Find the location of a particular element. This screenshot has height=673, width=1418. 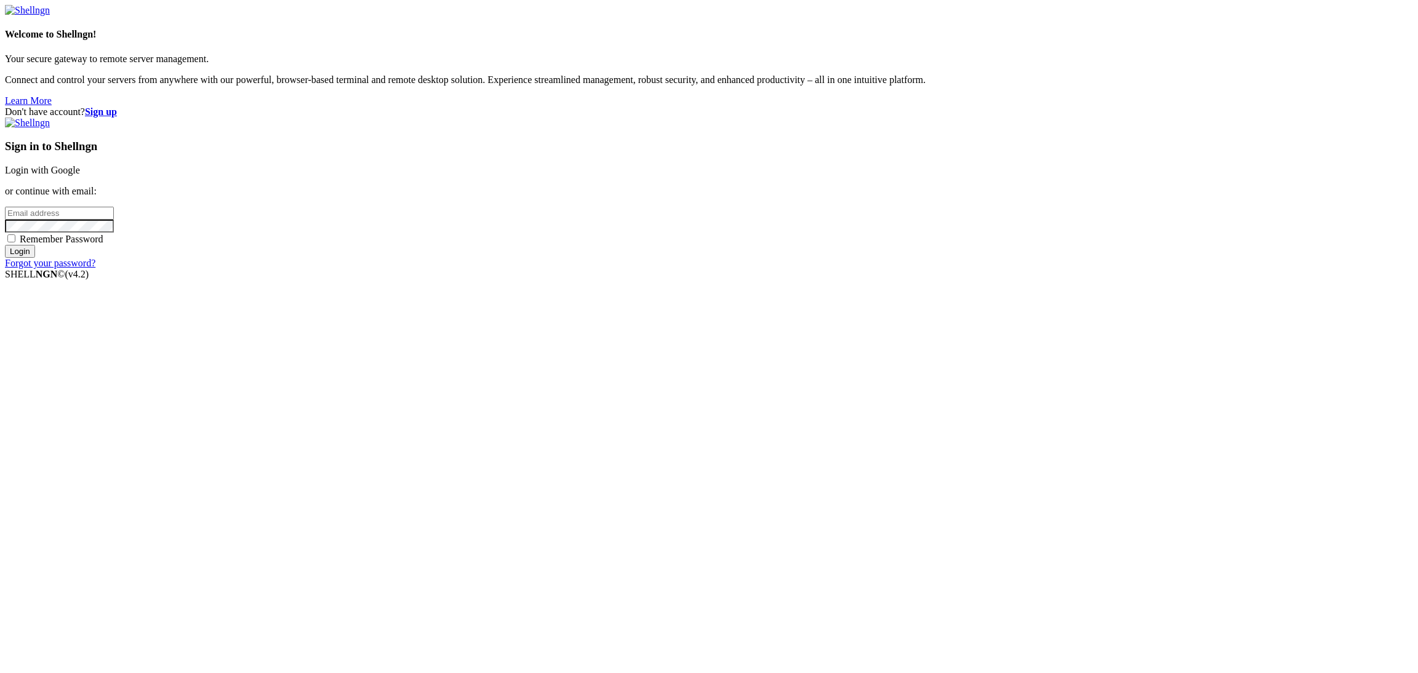

b: NGN is located at coordinates (47, 274).